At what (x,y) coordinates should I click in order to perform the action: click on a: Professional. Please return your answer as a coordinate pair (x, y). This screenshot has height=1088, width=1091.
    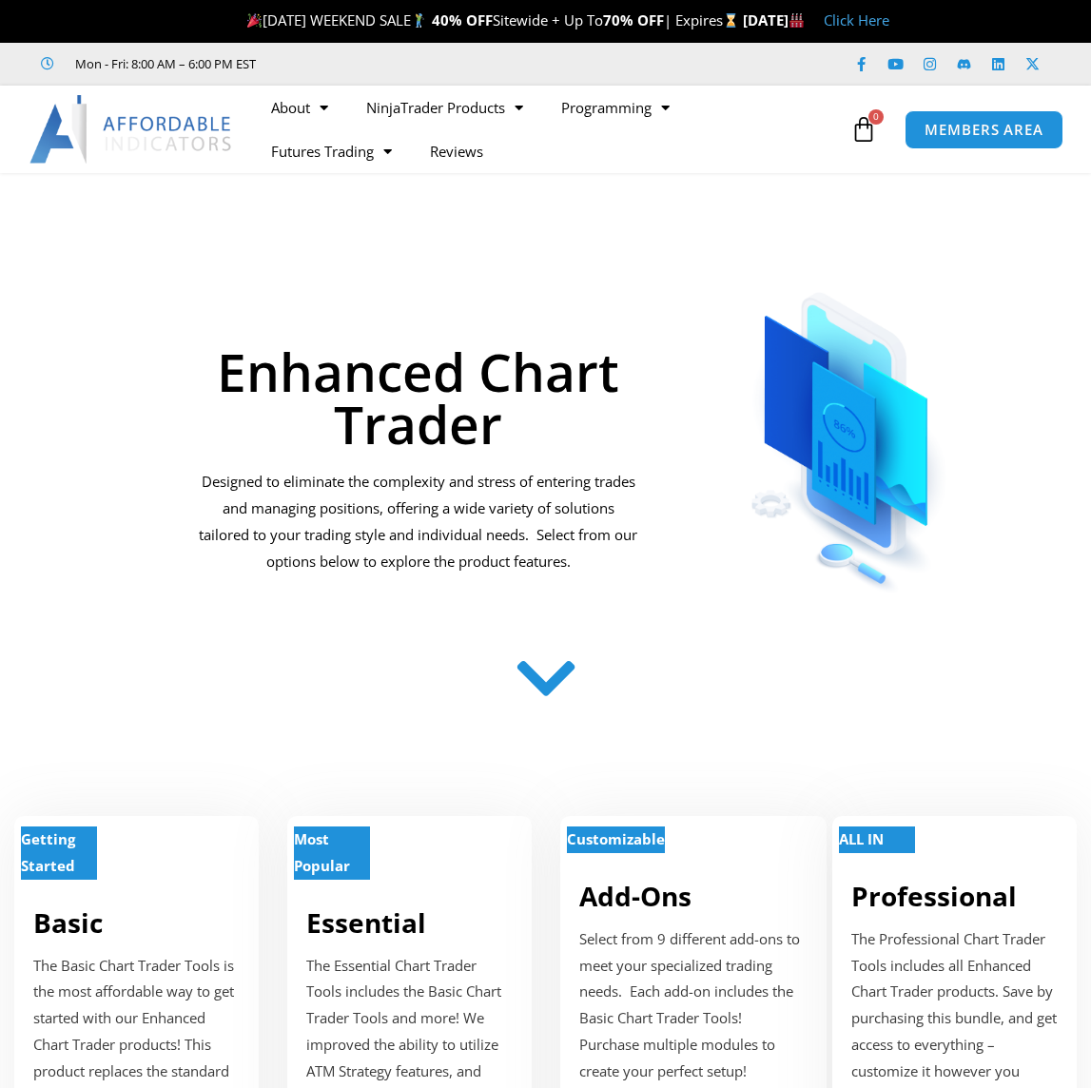
    Looking at the image, I should click on (934, 896).